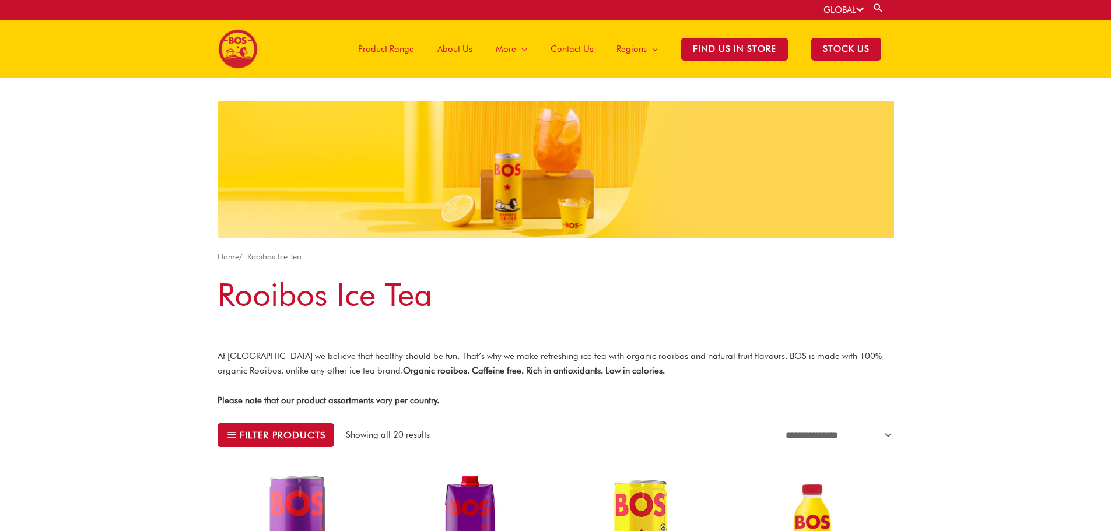 The image size is (1111, 531). I want to click on nav: Breadcrumb, so click(556, 257).